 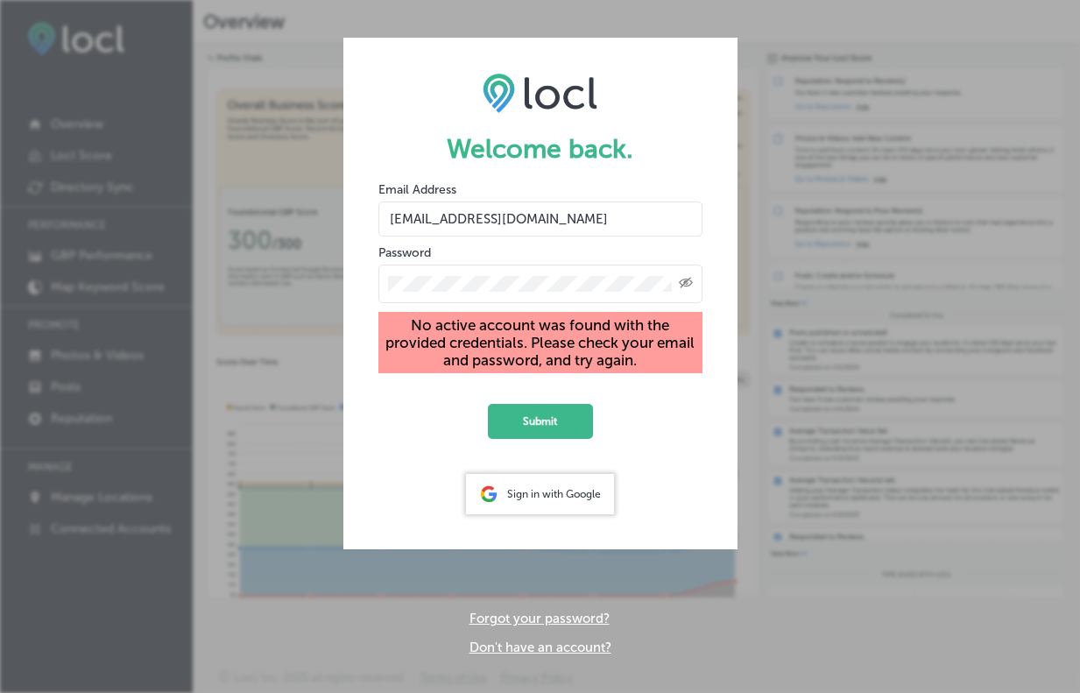 What do you see at coordinates (540, 93) in the screenshot?
I see `img: LOCL logo` at bounding box center [540, 93].